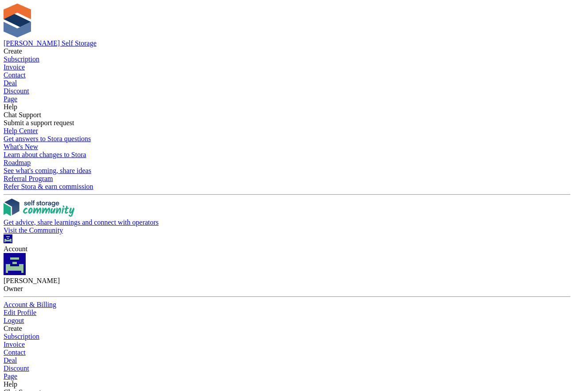 Image resolution: width=574 pixels, height=391 pixels. Describe the element at coordinates (22, 115) in the screenshot. I see `span: Chat Support` at that location.